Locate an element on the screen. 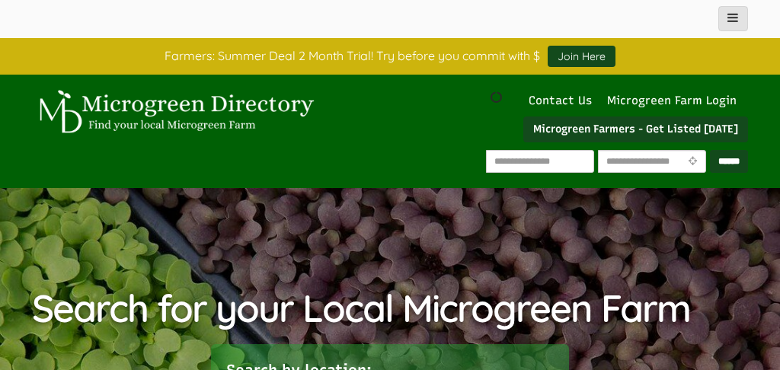 This screenshot has height=370, width=780. a: Join Here is located at coordinates (581, 56).